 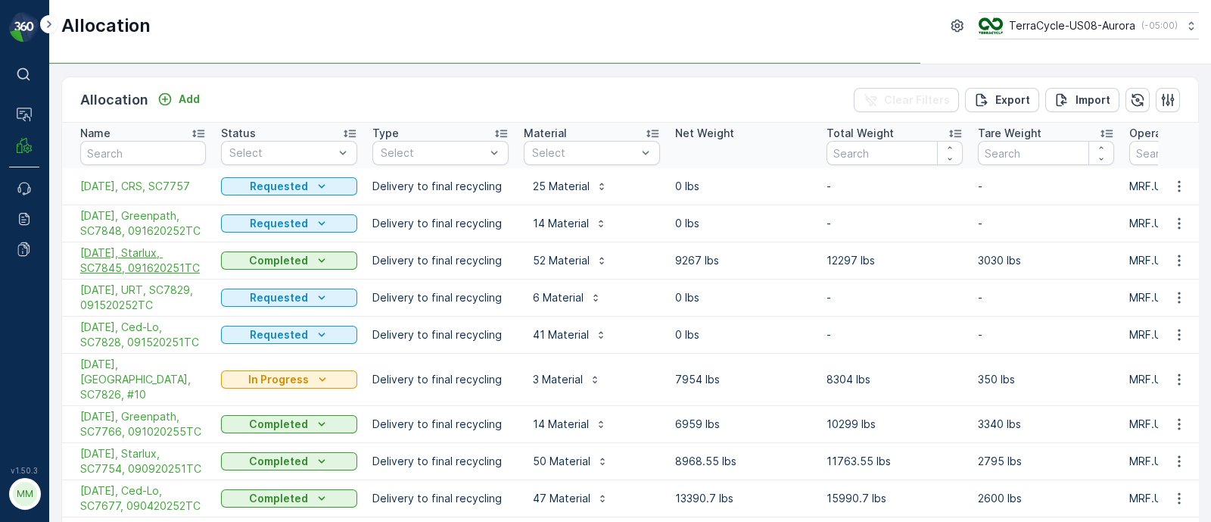 I want to click on a: 09/22/25, URT, SC7829, 091520252TC, so click(x=143, y=298).